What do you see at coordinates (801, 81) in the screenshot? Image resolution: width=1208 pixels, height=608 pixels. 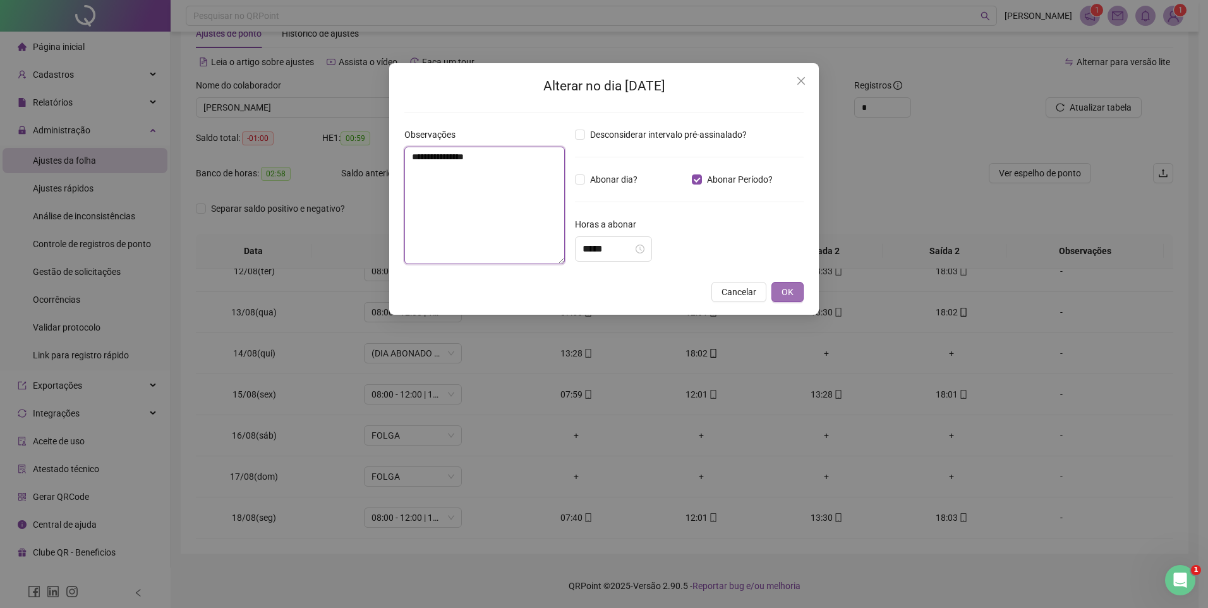 I see `span: close` at bounding box center [801, 81].